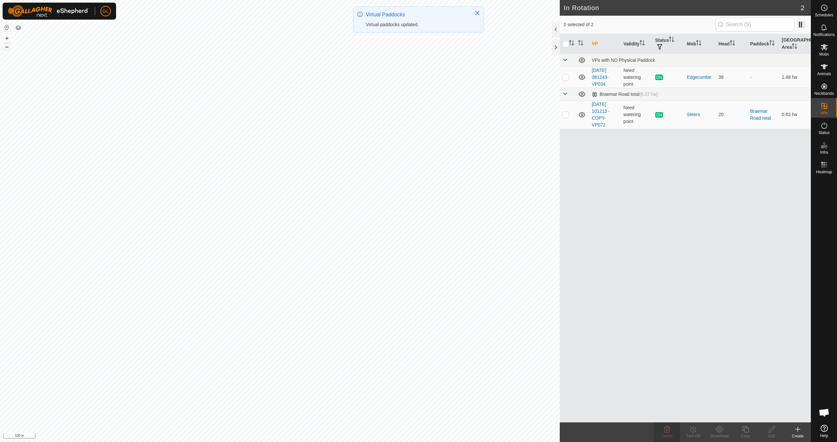 Image resolution: width=837 pixels, height=442 pixels. What do you see at coordinates (795, 77) in the screenshot?
I see `td: 1.48 ha` at bounding box center [795, 77].